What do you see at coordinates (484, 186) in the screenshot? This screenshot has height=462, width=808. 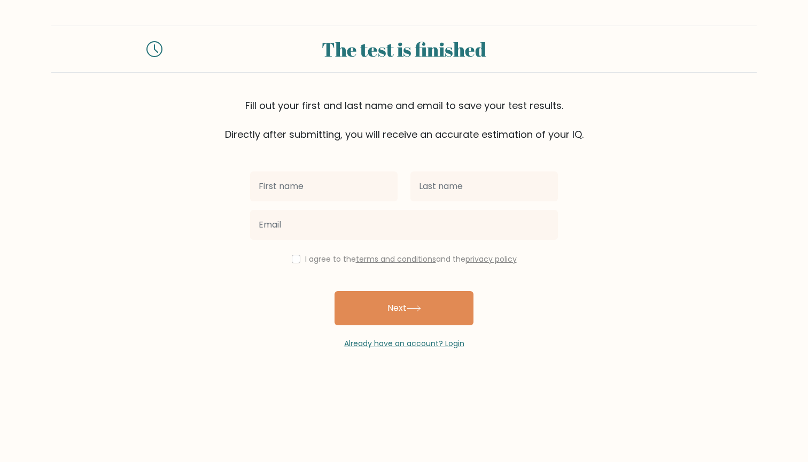 I see `input: Last name` at bounding box center [484, 186].